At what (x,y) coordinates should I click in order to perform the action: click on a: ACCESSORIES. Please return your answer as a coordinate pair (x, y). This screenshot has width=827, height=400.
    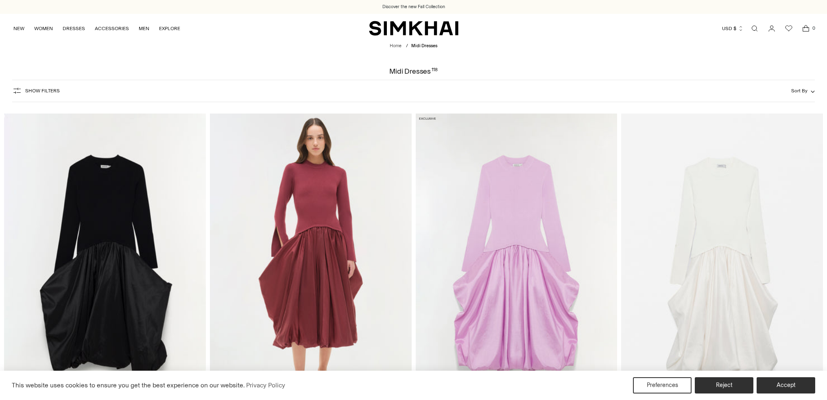
    Looking at the image, I should click on (112, 28).